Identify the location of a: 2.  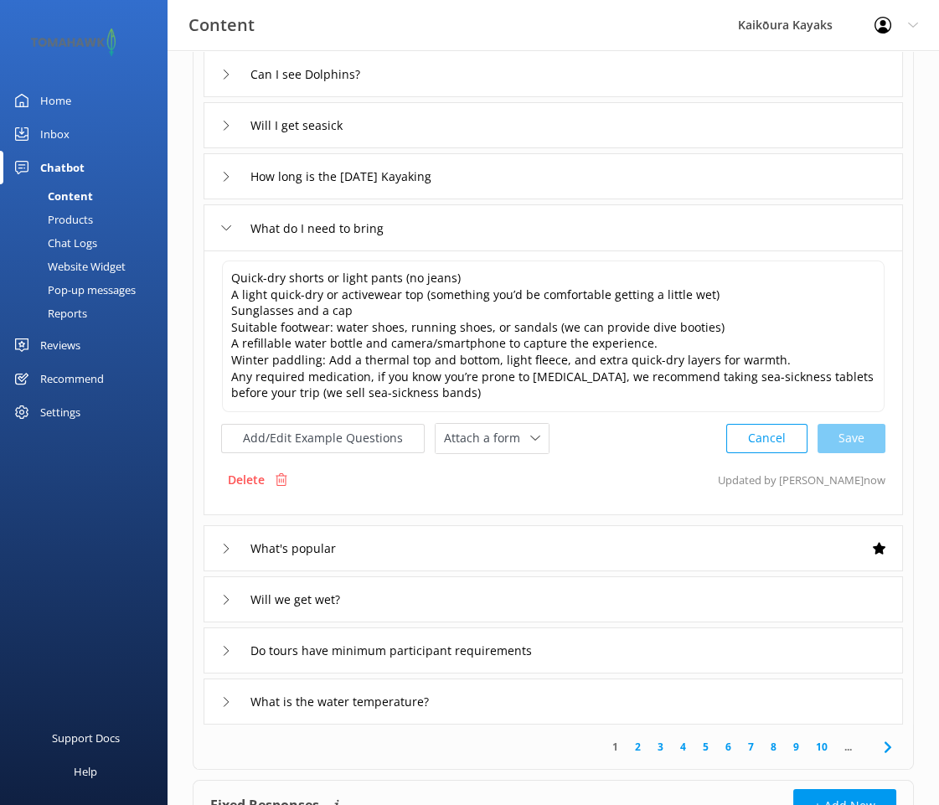
(638, 747).